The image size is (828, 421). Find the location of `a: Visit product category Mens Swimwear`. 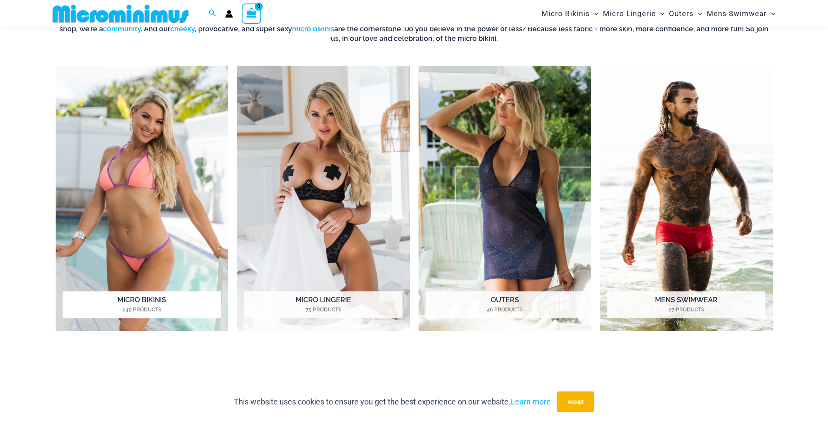

a: Visit product category Mens Swimwear is located at coordinates (687, 198).